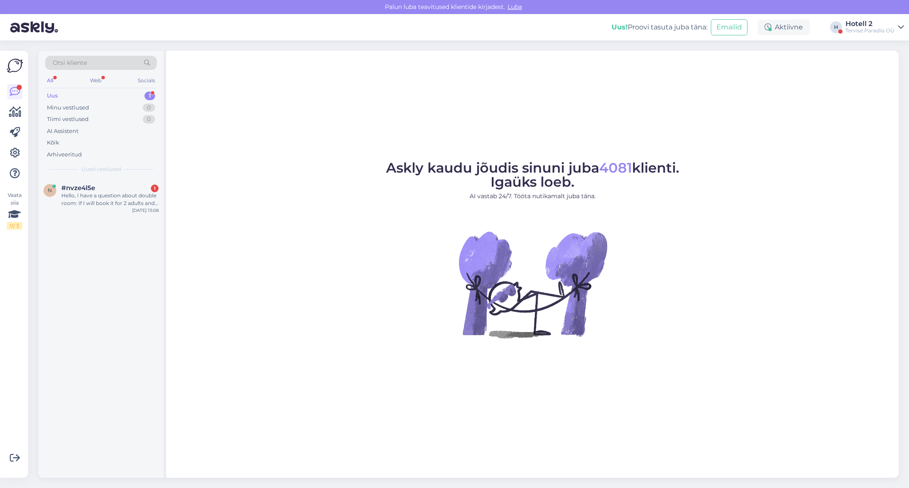 The width and height of the screenshot is (909, 488). I want to click on div: Tiimi vestlused, so click(68, 119).